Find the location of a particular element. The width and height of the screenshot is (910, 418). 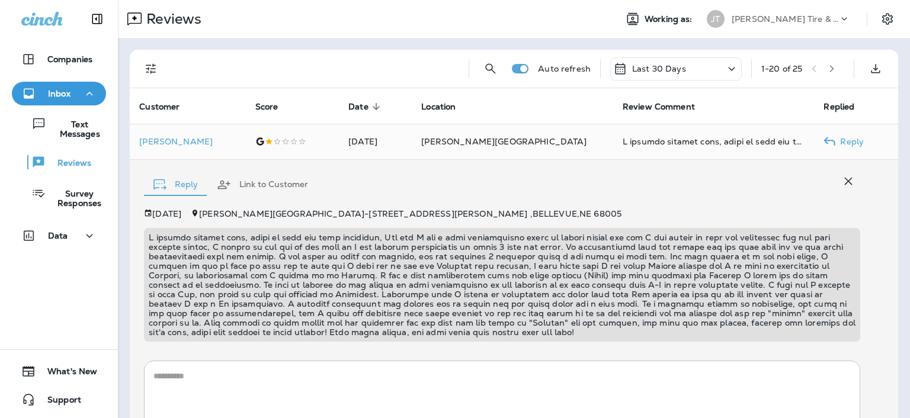

button: Export as CSV is located at coordinates (876, 69).